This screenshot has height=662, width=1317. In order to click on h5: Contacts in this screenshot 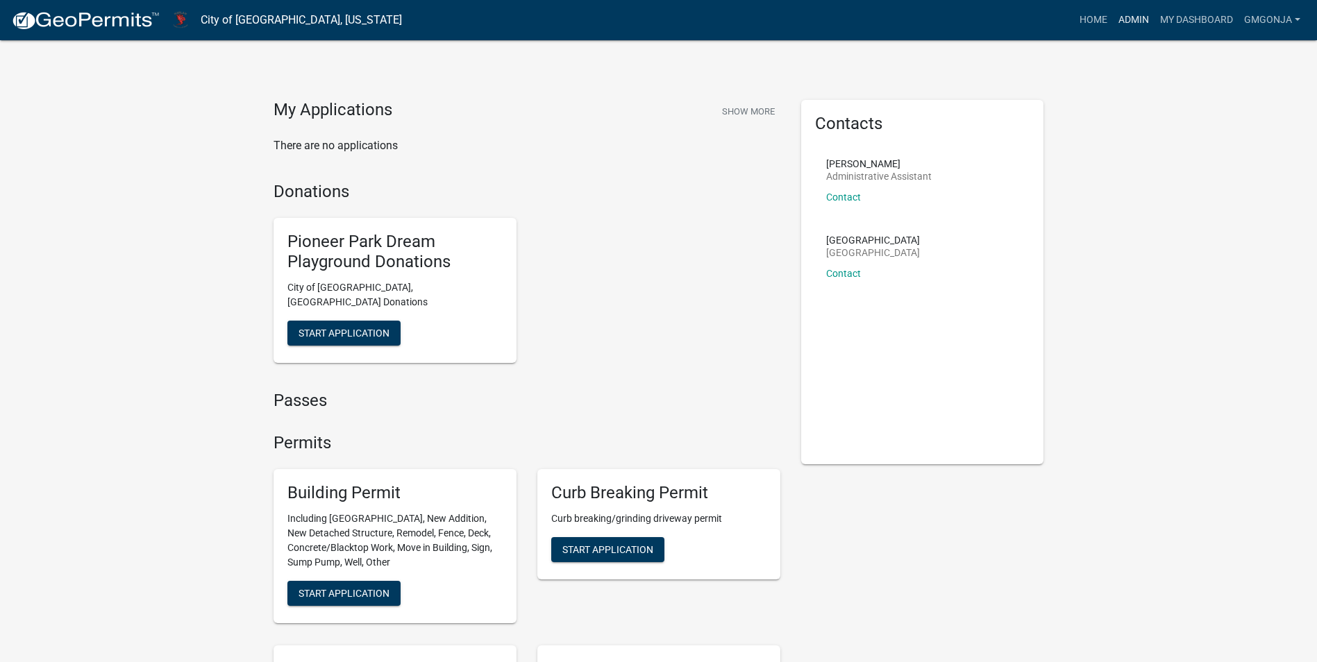, I will do `click(923, 124)`.